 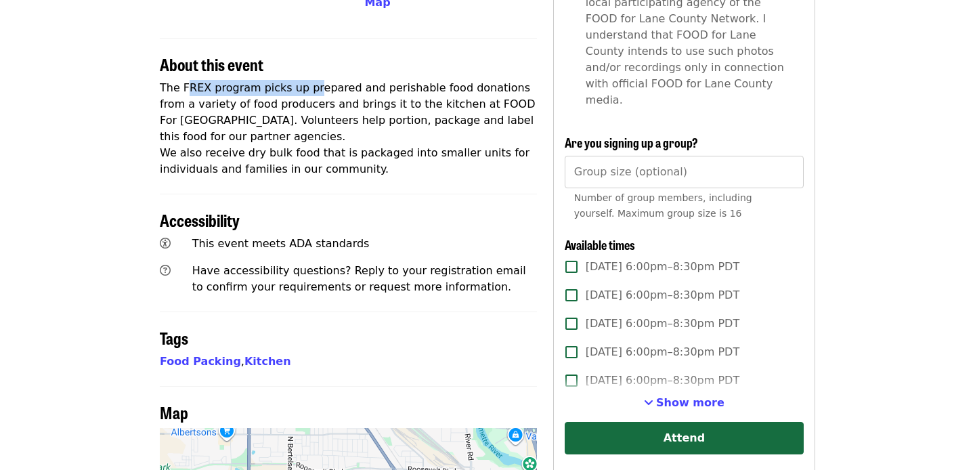 What do you see at coordinates (200, 219) in the screenshot?
I see `span: Accessibility` at bounding box center [200, 219].